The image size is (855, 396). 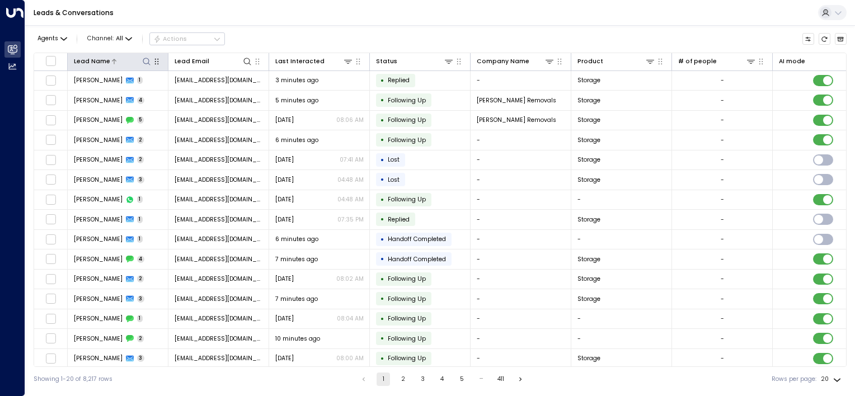 What do you see at coordinates (50, 60) in the screenshot?
I see `span: Toggle select all` at bounding box center [50, 60].